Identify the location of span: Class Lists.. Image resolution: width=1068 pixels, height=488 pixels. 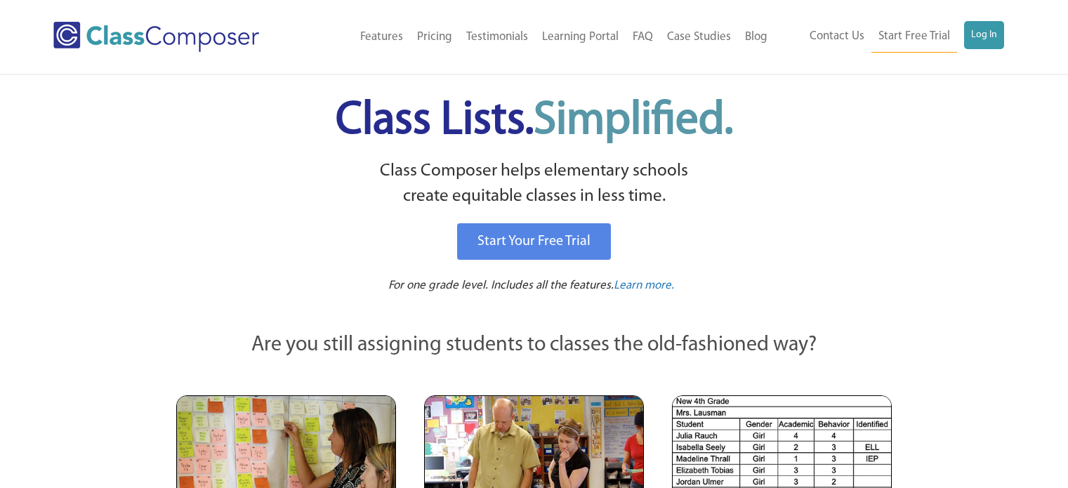
(534, 121).